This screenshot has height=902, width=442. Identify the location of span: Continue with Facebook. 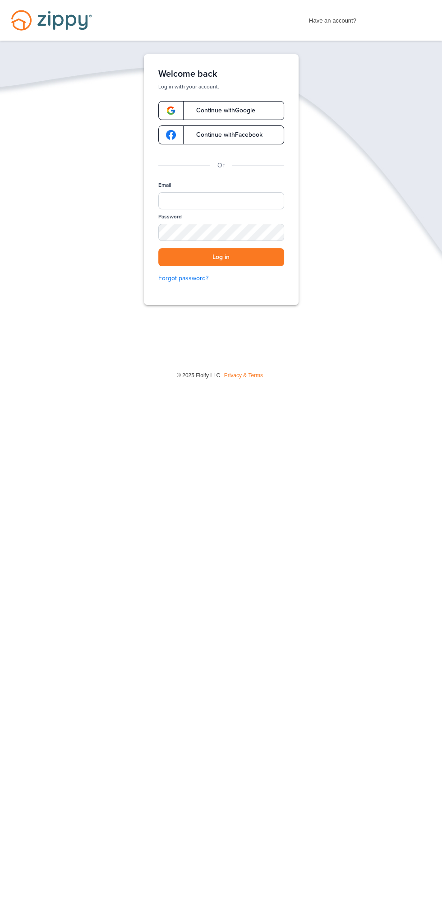
(225, 135).